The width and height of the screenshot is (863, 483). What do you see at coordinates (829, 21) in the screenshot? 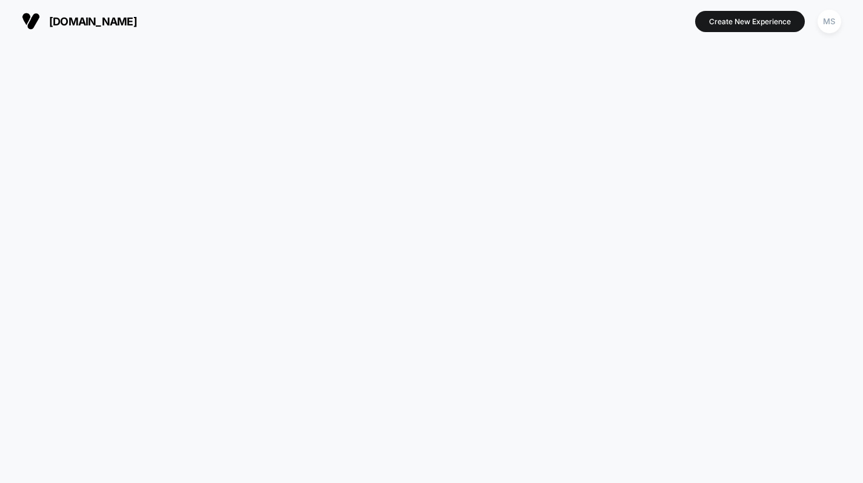
I see `button: MS` at bounding box center [829, 21].